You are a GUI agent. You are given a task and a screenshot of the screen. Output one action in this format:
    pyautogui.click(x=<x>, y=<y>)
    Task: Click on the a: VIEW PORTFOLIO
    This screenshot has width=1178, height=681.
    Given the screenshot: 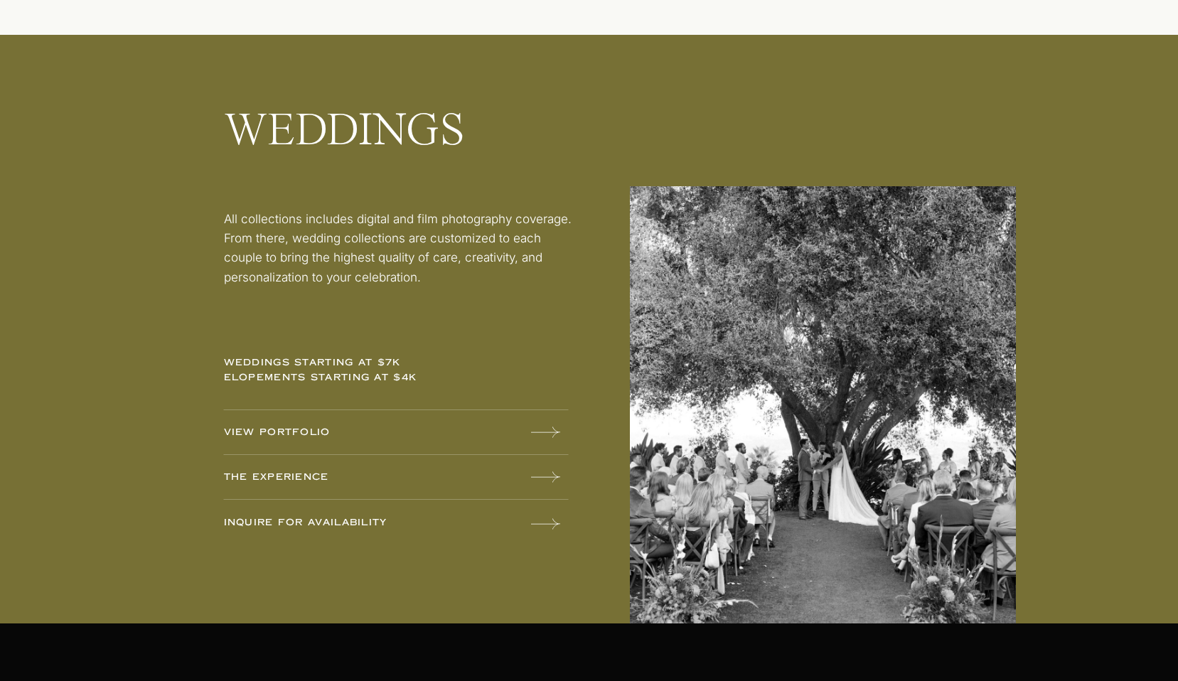 What is the action you would take?
    pyautogui.click(x=335, y=433)
    